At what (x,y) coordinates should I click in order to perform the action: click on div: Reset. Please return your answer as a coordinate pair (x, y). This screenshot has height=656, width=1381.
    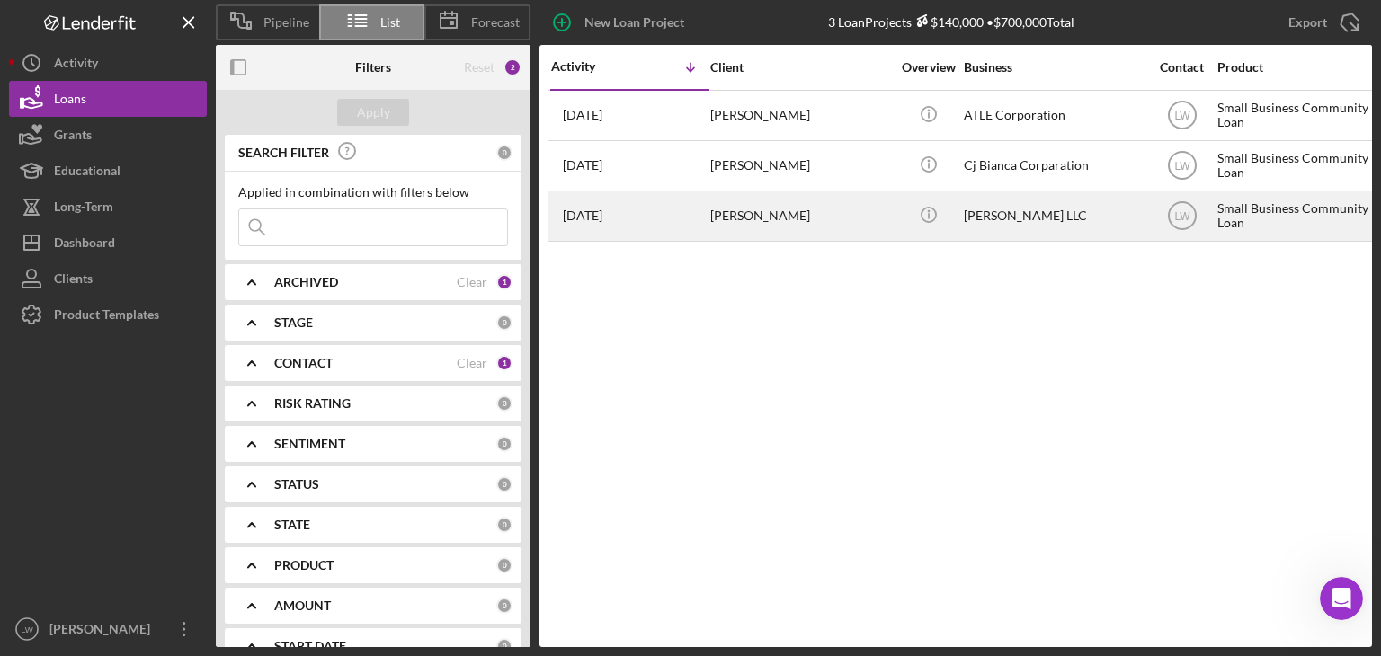
    Looking at the image, I should click on (479, 67).